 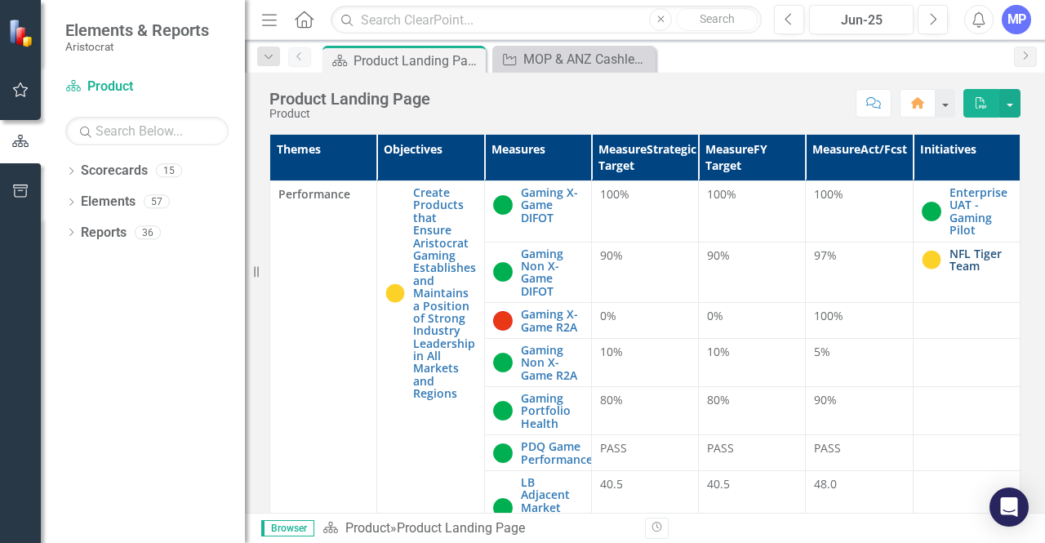 I want to click on a: Enterprise UAT - Gaming Pilot, so click(x=981, y=212).